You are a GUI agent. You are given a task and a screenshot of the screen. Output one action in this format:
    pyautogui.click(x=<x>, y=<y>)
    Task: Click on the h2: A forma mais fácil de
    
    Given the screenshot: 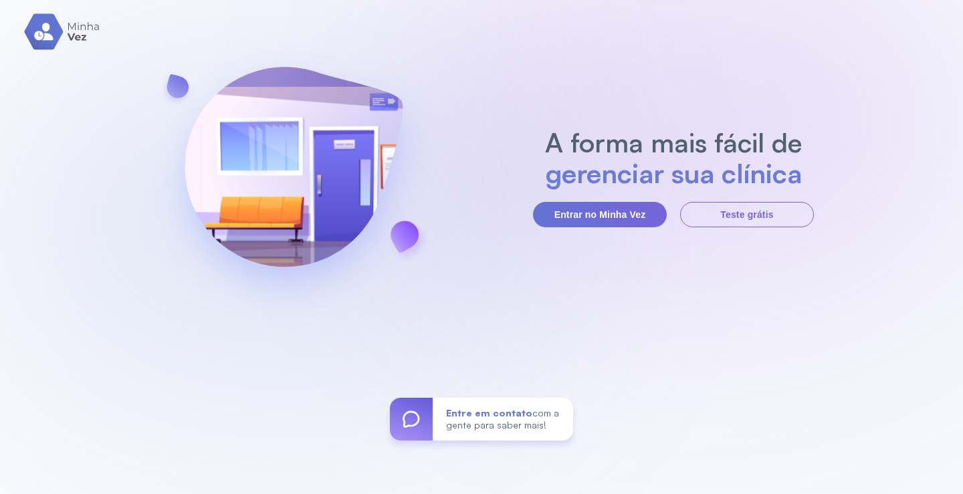 What is the action you would take?
    pyautogui.click(x=674, y=142)
    